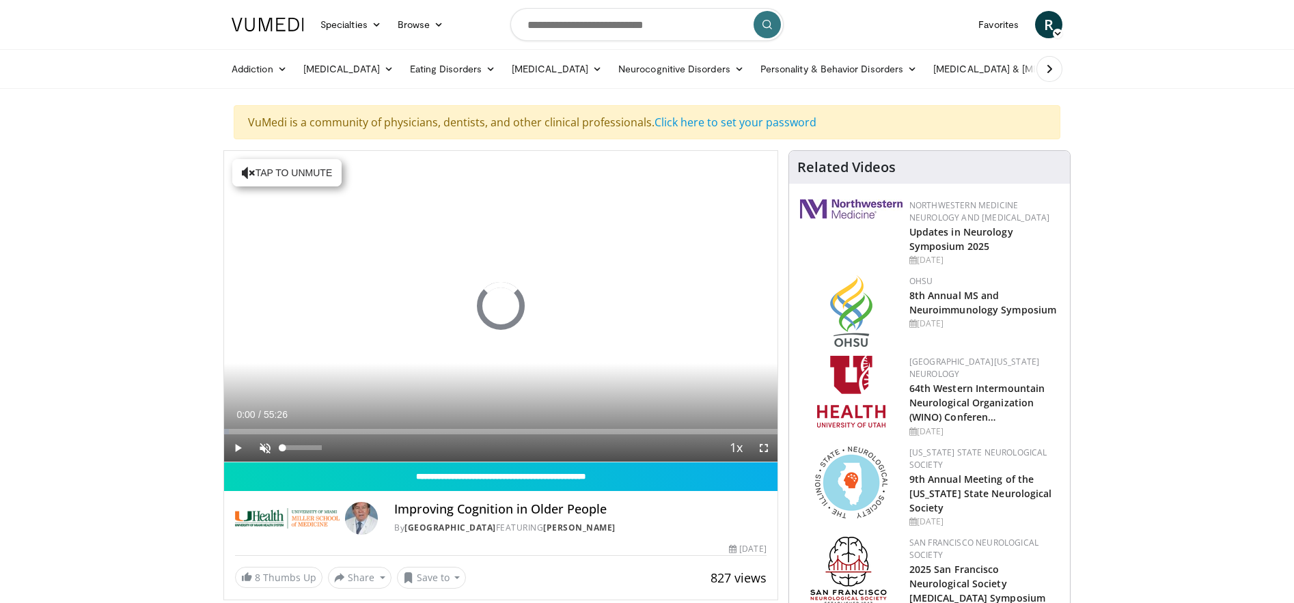  I want to click on button: Playback Rate, so click(737, 448).